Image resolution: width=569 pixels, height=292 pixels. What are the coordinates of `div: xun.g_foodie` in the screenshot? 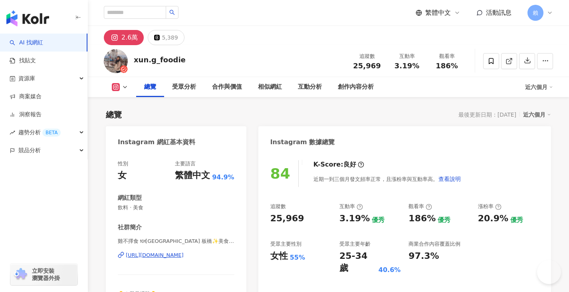 It's located at (160, 60).